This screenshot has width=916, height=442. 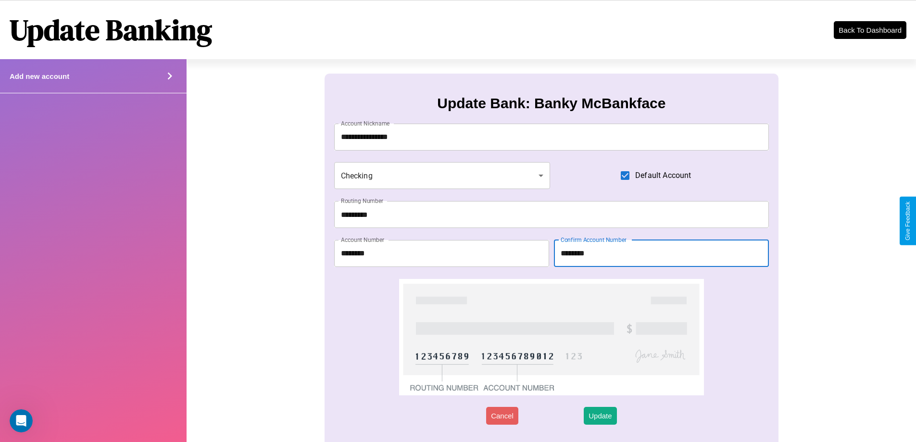 I want to click on img: check, so click(x=551, y=337).